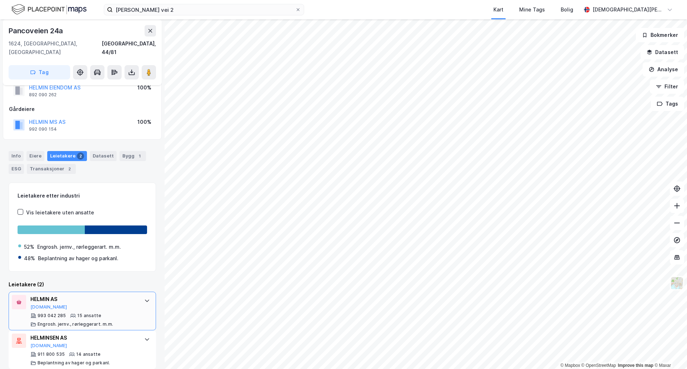 The height and width of the screenshot is (369, 687). Describe the element at coordinates (140, 156) in the screenshot. I see `div: 1` at that location.